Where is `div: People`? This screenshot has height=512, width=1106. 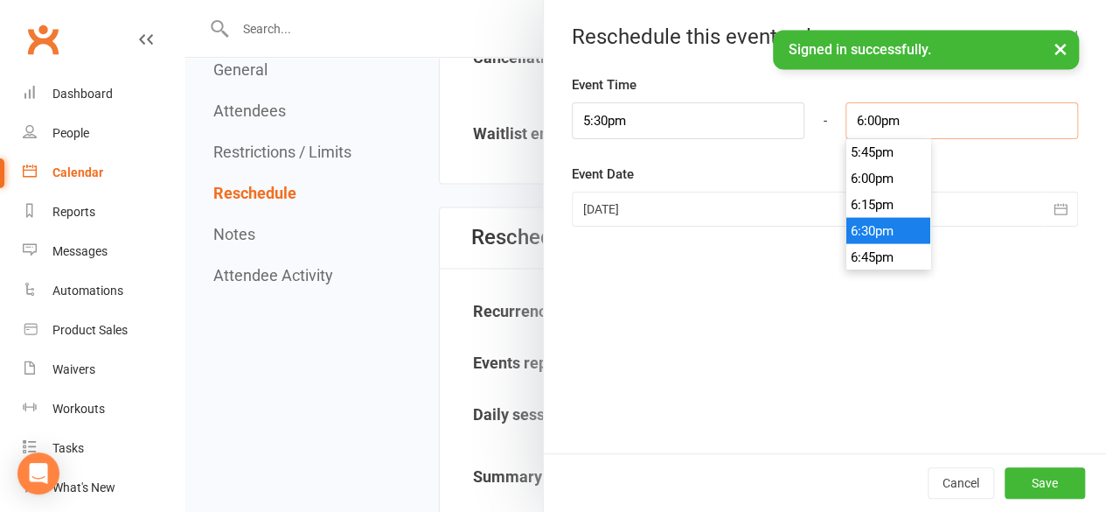
div: People is located at coordinates (71, 133).